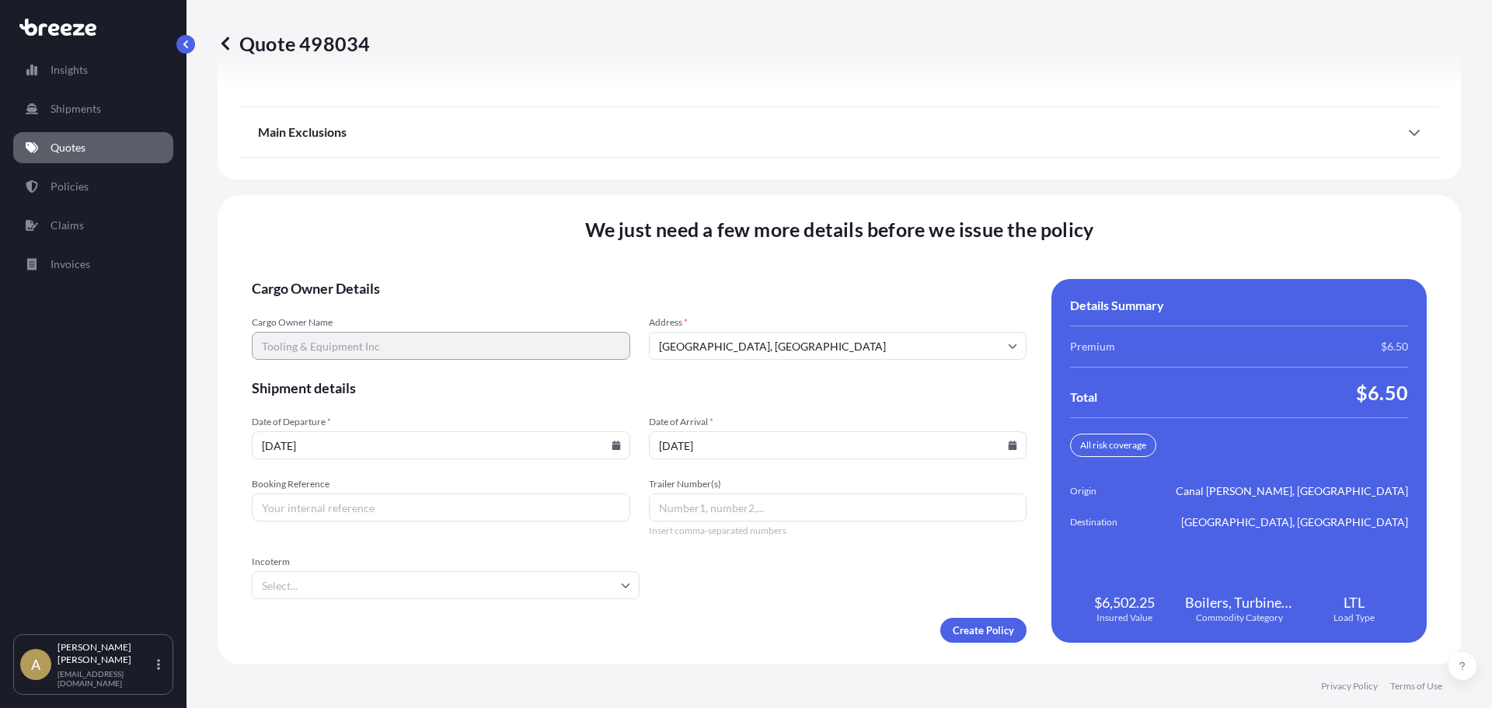 The image size is (1492, 708). What do you see at coordinates (441, 484) in the screenshot?
I see `span: Booking Reference` at bounding box center [441, 484].